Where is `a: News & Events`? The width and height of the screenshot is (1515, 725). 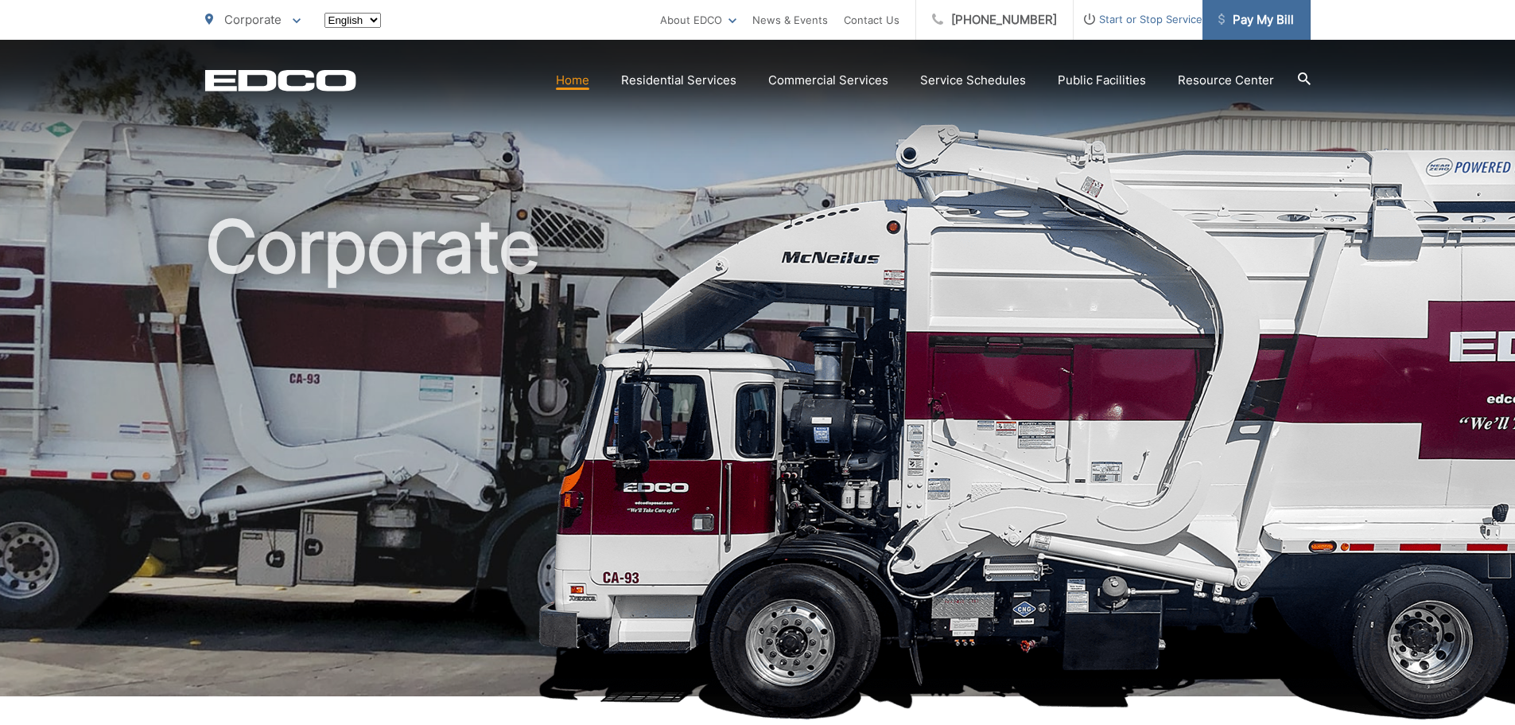
a: News & Events is located at coordinates (790, 20).